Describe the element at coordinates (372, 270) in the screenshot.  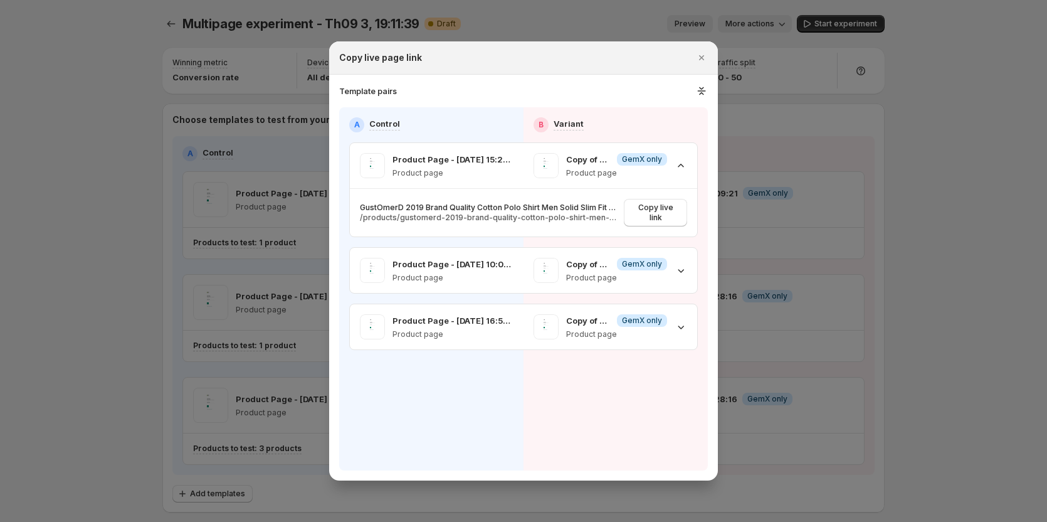
I see `img: Product Page - Aug 19, 10:09:21` at that location.